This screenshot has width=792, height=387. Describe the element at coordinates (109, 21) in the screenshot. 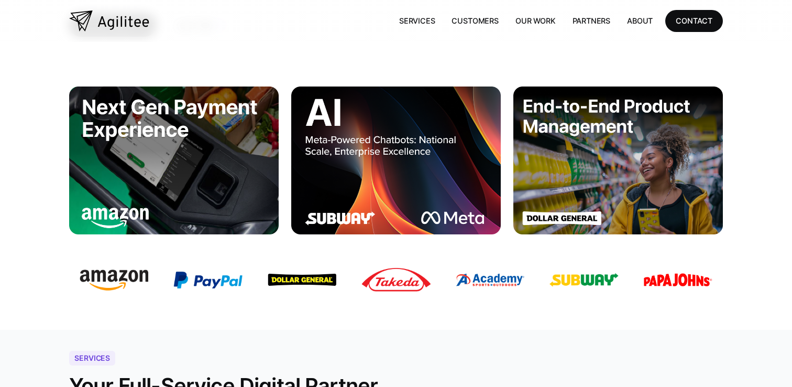

I see `a: home` at that location.